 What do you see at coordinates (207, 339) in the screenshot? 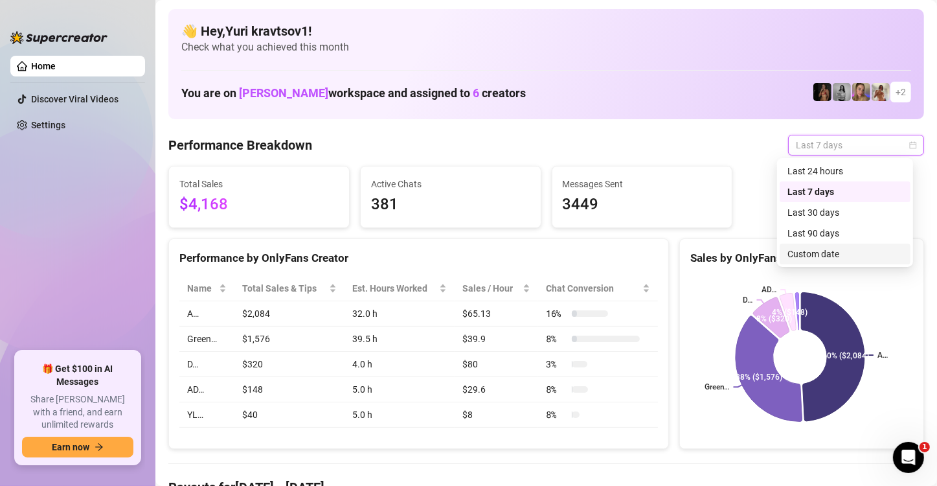
I see `td: Green…` at bounding box center [207, 339].